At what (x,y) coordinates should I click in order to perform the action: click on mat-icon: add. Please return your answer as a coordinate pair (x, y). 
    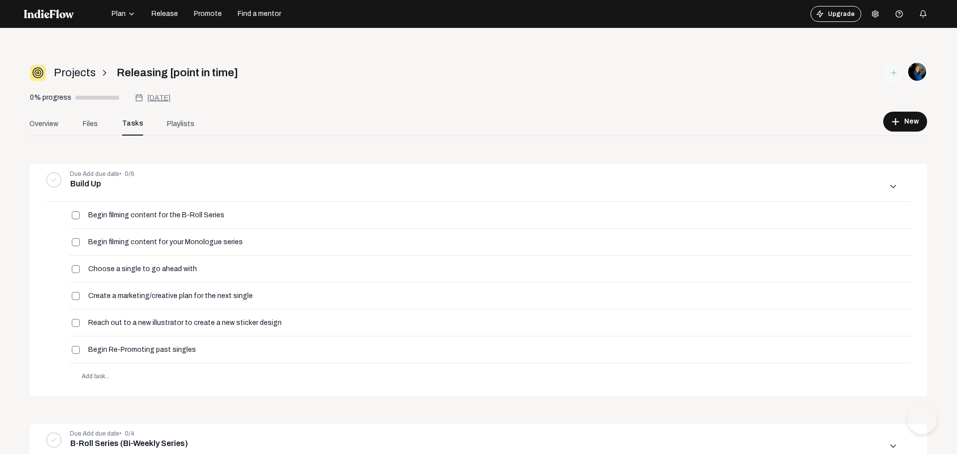
    Looking at the image, I should click on (896, 122).